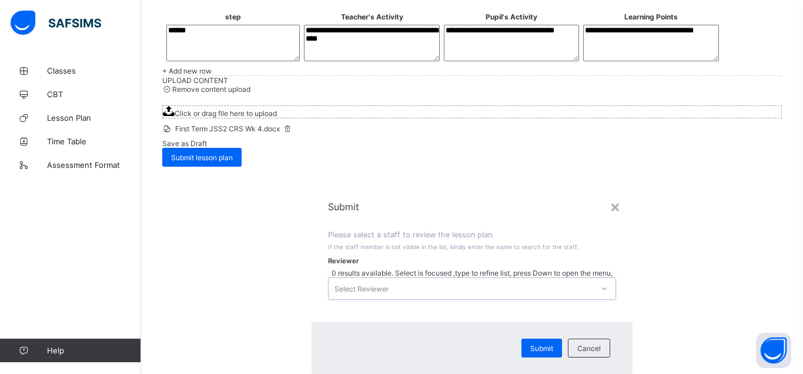  Describe the element at coordinates (471, 272) in the screenshot. I see `span: 0 results available. Select is focused ,type to refine list, press Down to open the menu,` at that location.